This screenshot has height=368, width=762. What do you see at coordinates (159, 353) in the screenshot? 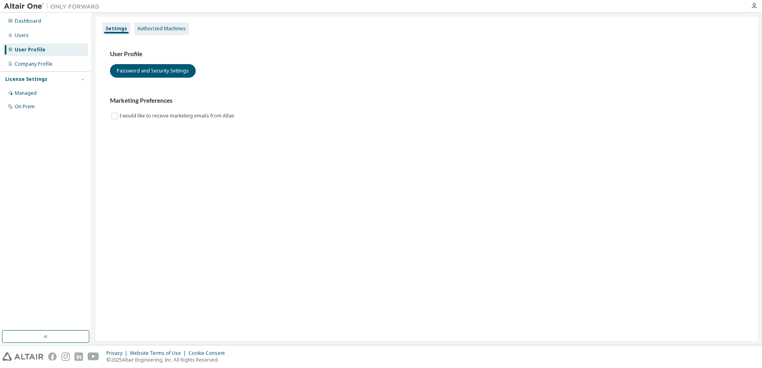
I see `div: Website Terms of Use` at bounding box center [159, 353].